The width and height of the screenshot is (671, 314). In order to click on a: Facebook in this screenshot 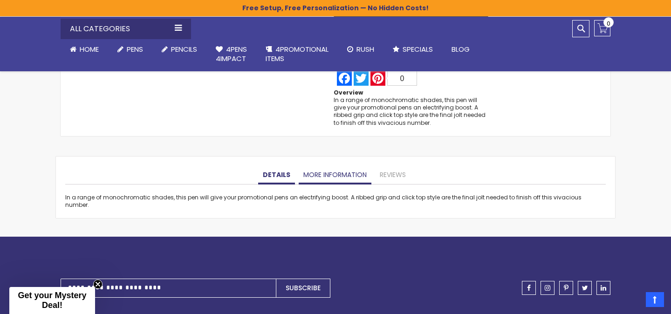, I will do `click(345, 78)`.